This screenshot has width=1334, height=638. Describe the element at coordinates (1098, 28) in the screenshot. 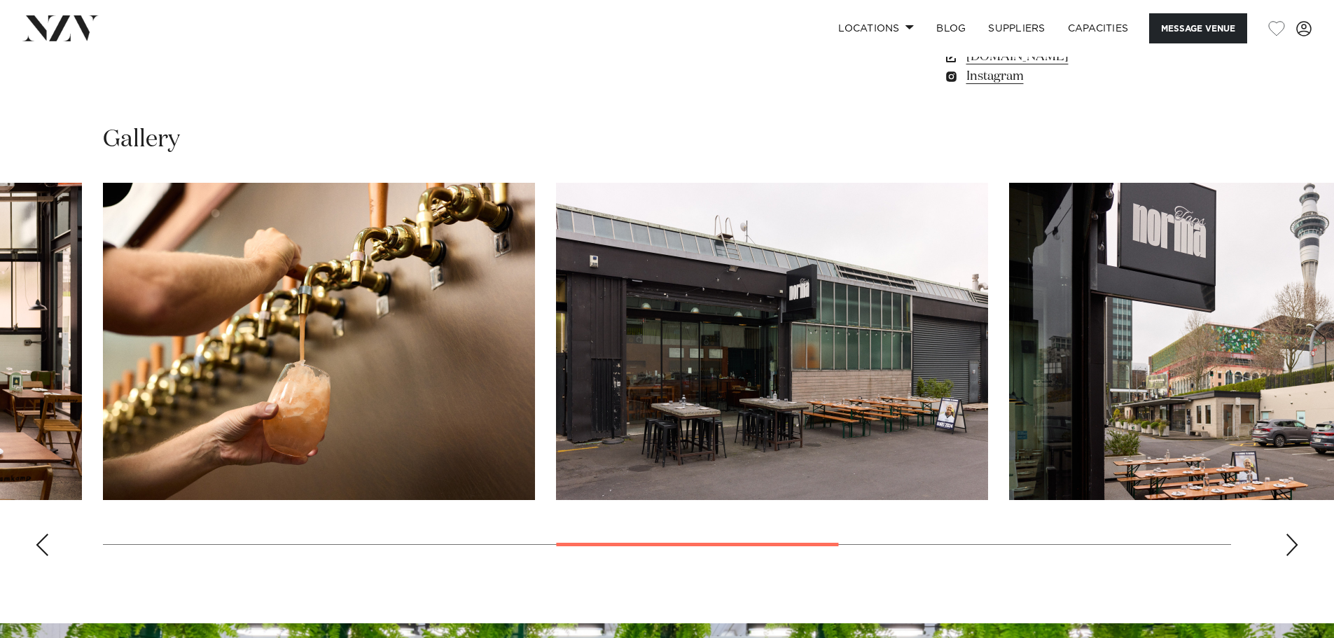

I see `a: Capacities` at that location.